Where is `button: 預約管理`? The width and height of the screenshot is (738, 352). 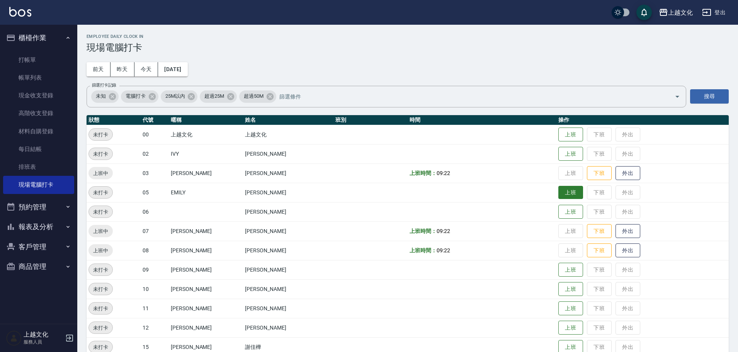
button: 預約管理 is located at coordinates (39, 207).